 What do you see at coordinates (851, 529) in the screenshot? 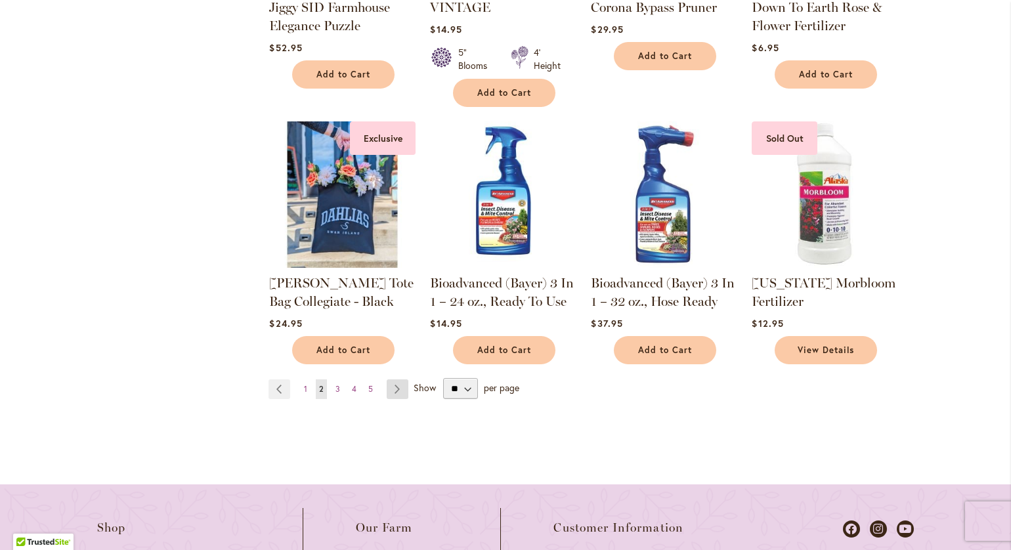
I see `a: Dahlias on Facebook` at bounding box center [851, 529].